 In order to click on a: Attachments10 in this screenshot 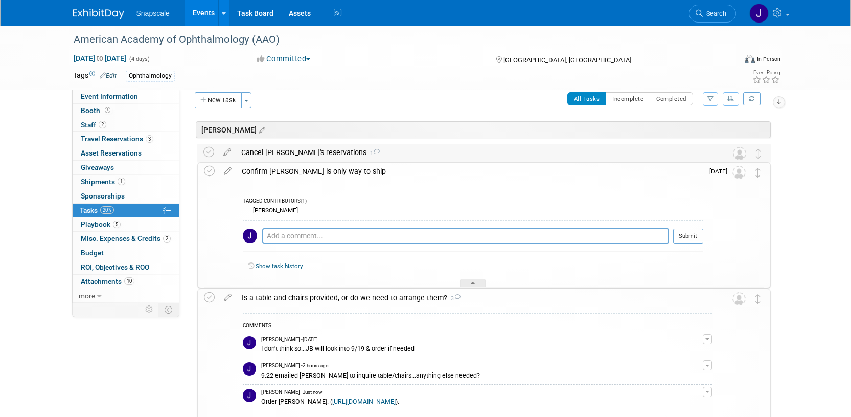, I will do `click(126, 281)`.